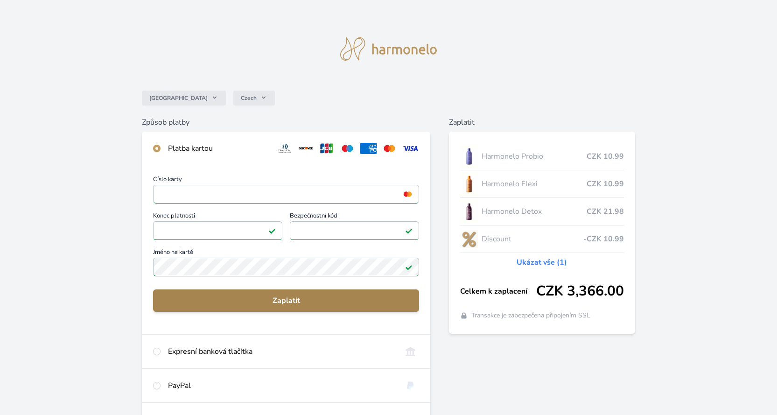 Image resolution: width=777 pixels, height=415 pixels. I want to click on span: CZK 21.98, so click(606, 211).